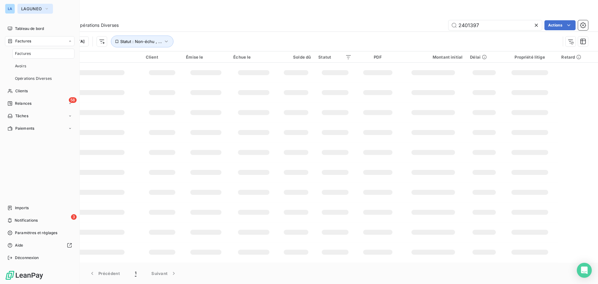  I want to click on span: Tâches, so click(22, 116).